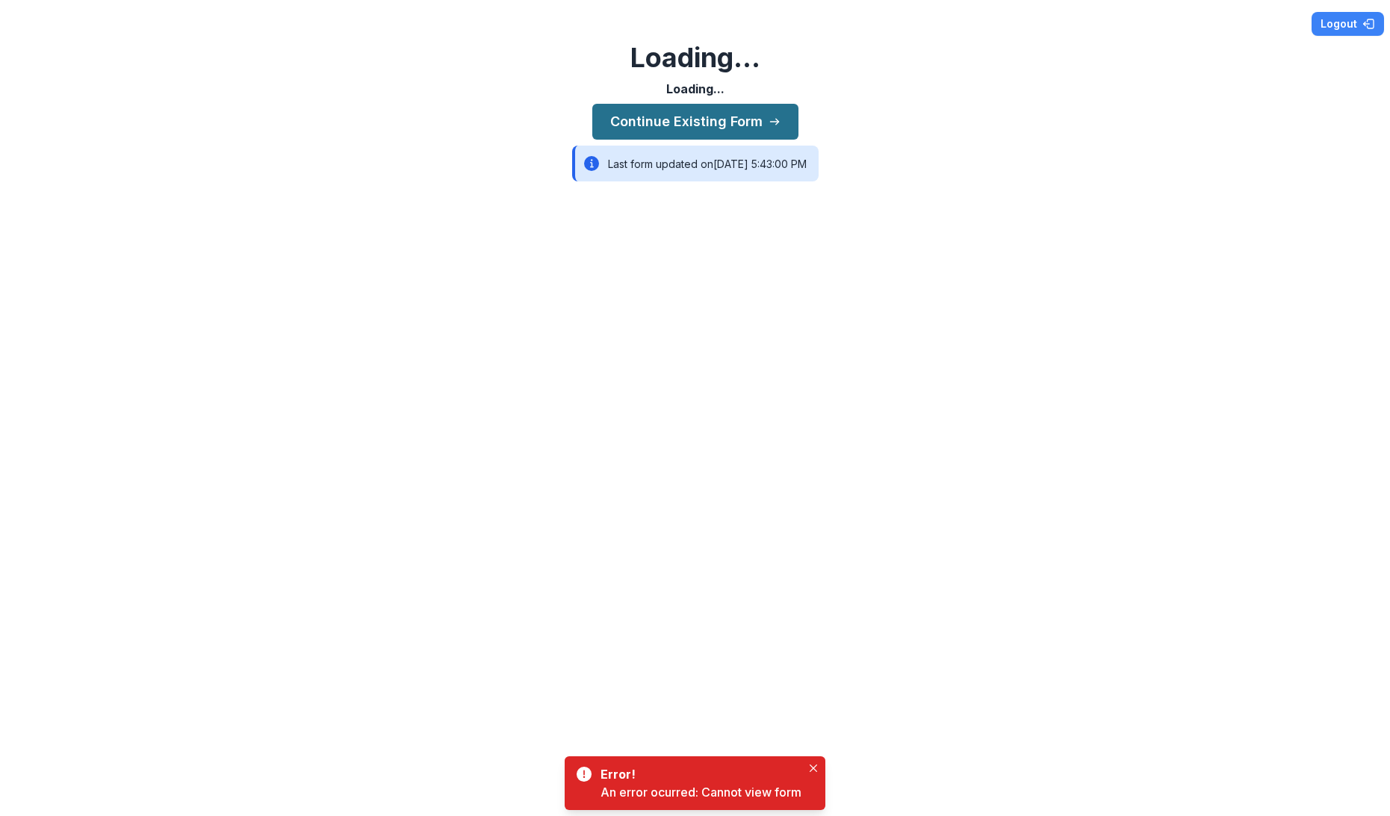 The height and width of the screenshot is (816, 1390). I want to click on button: Close, so click(813, 768).